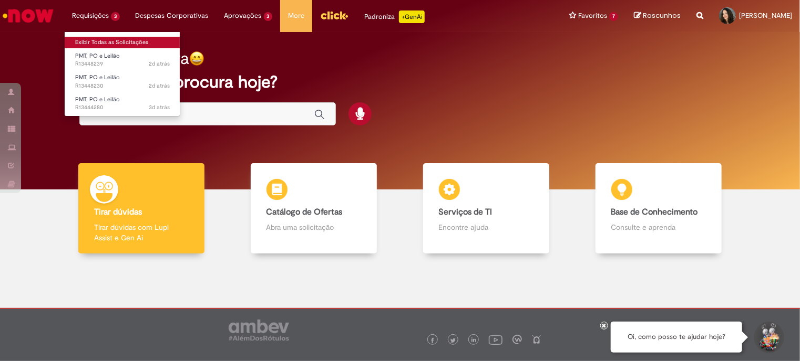 This screenshot has height=361, width=800. I want to click on img: logo_footer_linkedin.png, so click(474, 341).